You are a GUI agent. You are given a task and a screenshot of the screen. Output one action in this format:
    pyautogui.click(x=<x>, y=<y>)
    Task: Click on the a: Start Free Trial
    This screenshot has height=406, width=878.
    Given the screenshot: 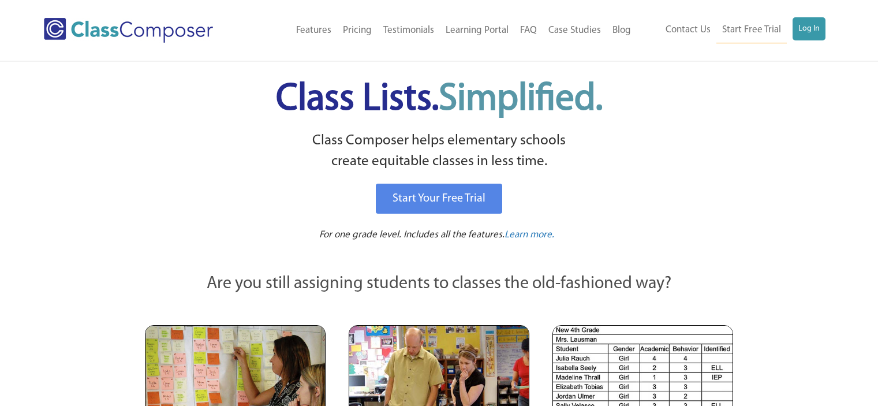 What is the action you would take?
    pyautogui.click(x=751, y=30)
    